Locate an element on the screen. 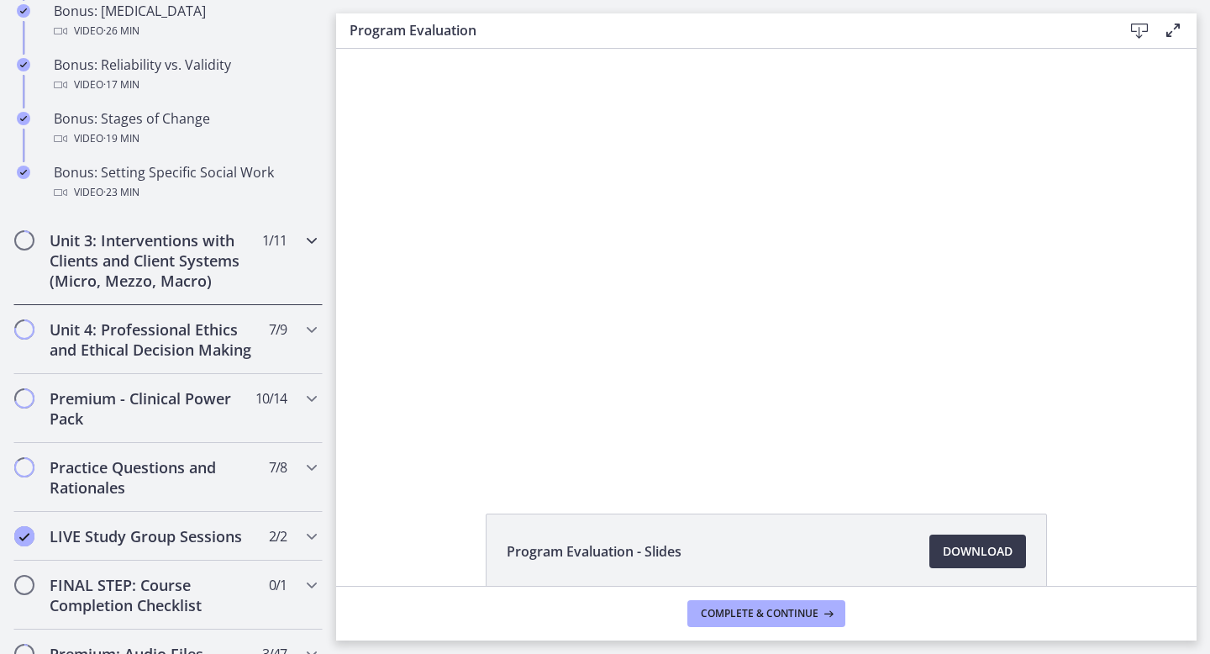 Image resolution: width=1210 pixels, height=654 pixels. span: · 23 min is located at coordinates (121, 192).